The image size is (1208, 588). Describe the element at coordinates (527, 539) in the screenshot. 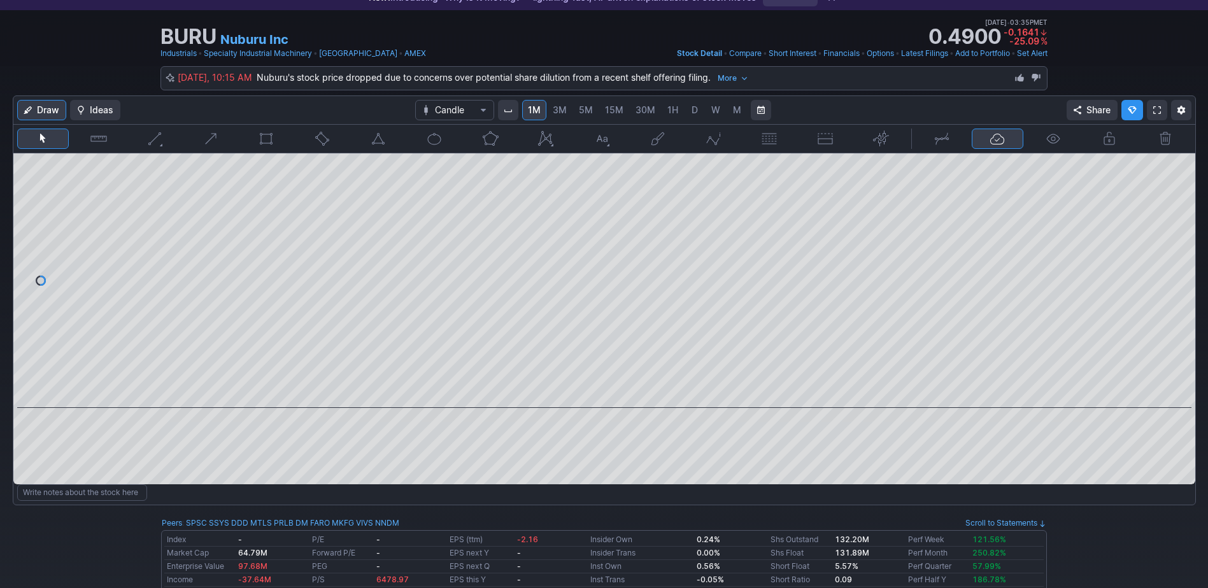

I see `span: -2.16` at that location.